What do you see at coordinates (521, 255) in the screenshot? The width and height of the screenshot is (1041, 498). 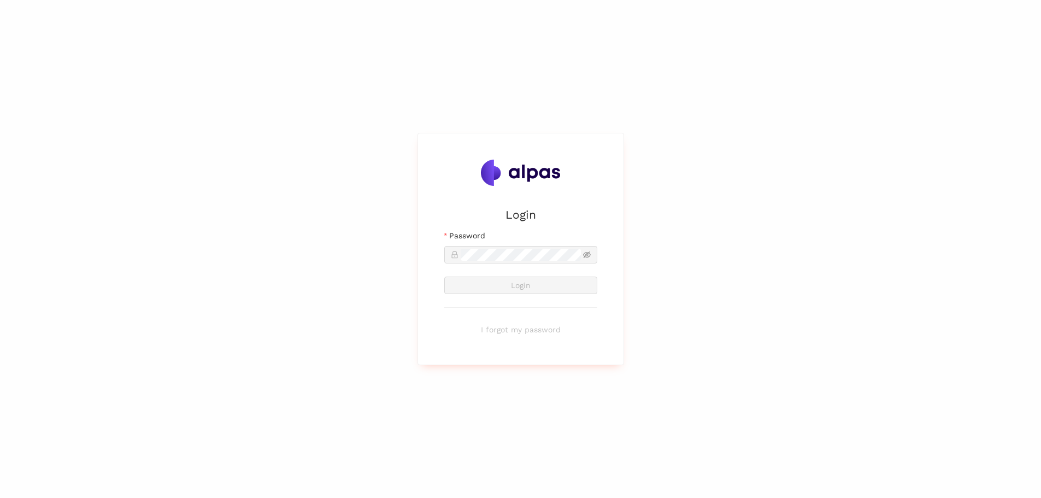 I see `input: Password` at bounding box center [521, 255].